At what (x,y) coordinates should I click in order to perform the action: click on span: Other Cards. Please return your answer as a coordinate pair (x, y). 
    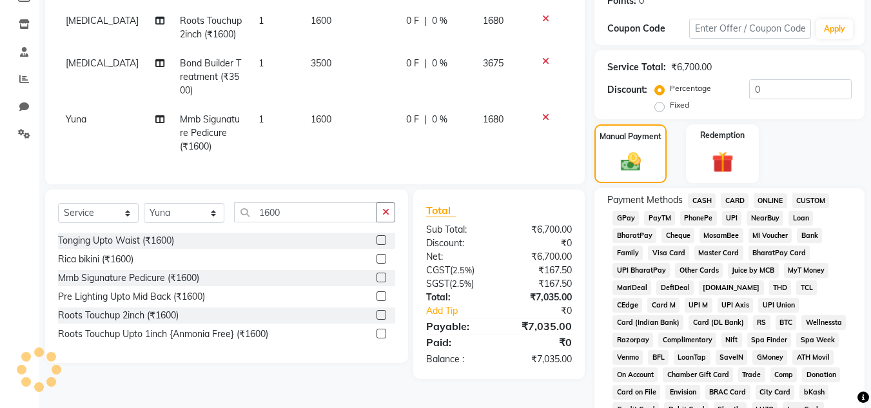
    Looking at the image, I should click on (699, 270).